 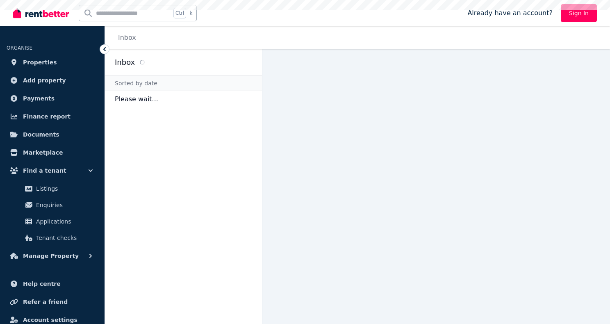 What do you see at coordinates (52, 116) in the screenshot?
I see `a: Finance report` at bounding box center [52, 116].